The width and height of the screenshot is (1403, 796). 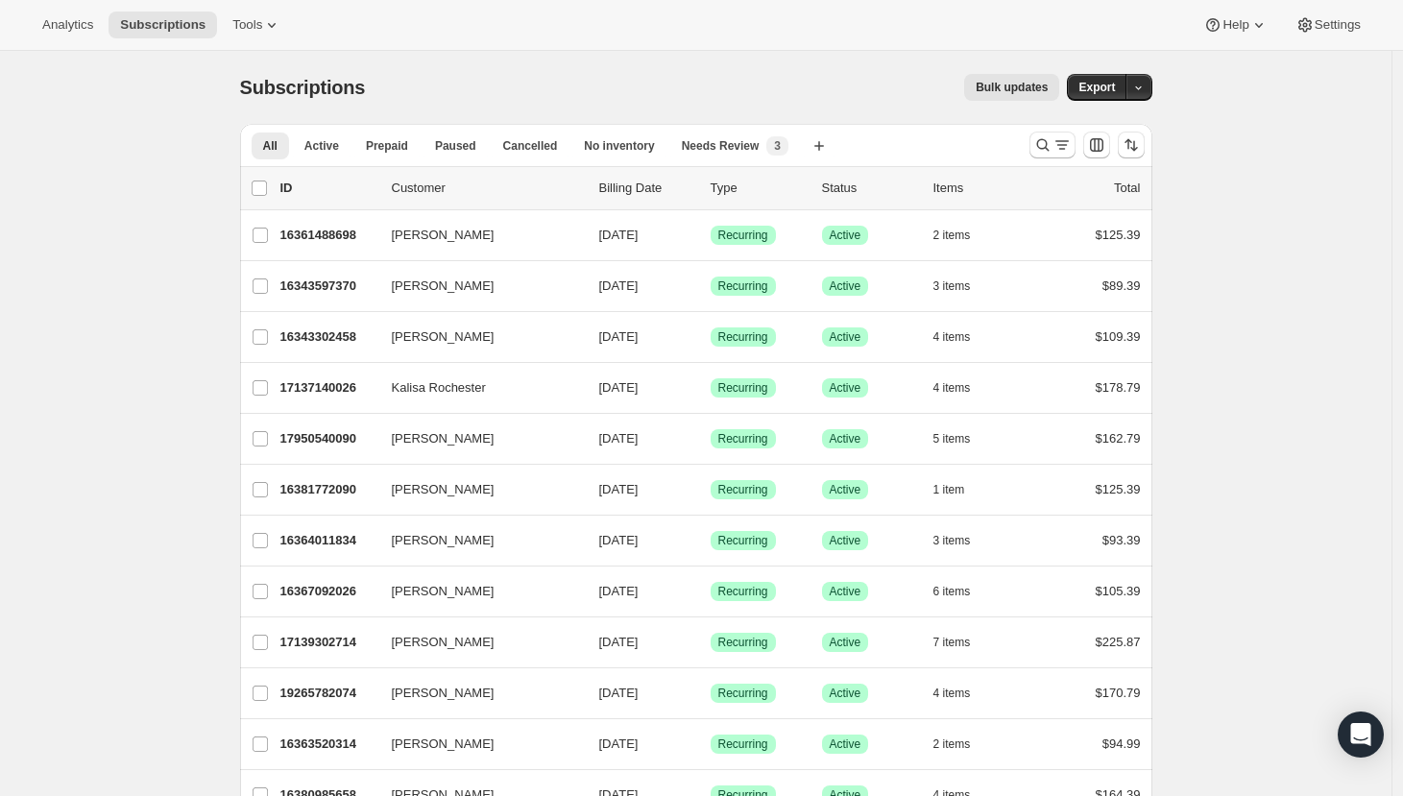 What do you see at coordinates (329, 744) in the screenshot?
I see `p: 16363520314` at bounding box center [329, 744].